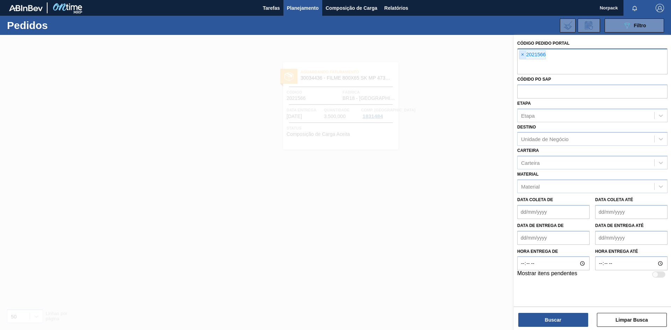  Describe the element at coordinates (527, 115) in the screenshot. I see `div: Etapa` at that location.